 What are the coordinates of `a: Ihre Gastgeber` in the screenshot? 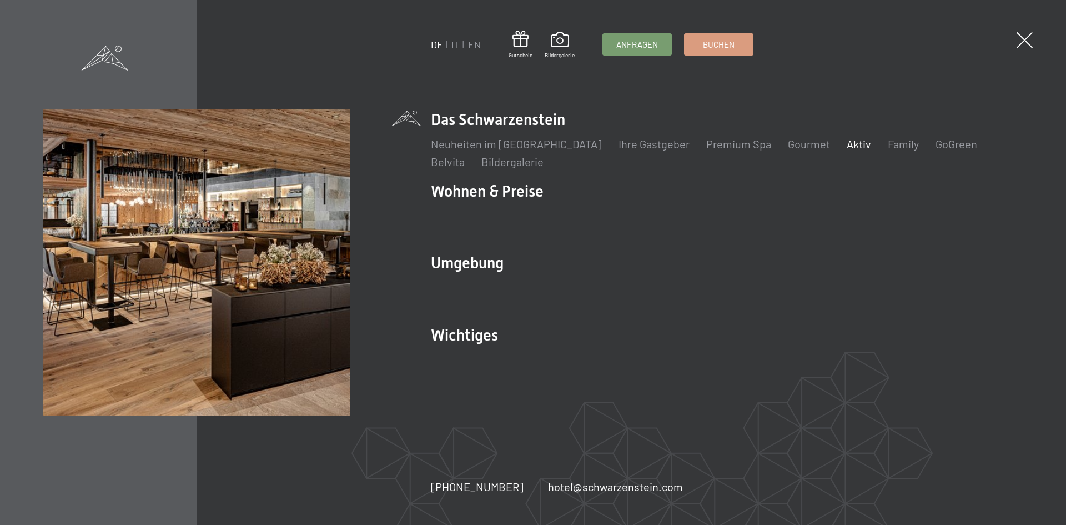 It's located at (654, 144).